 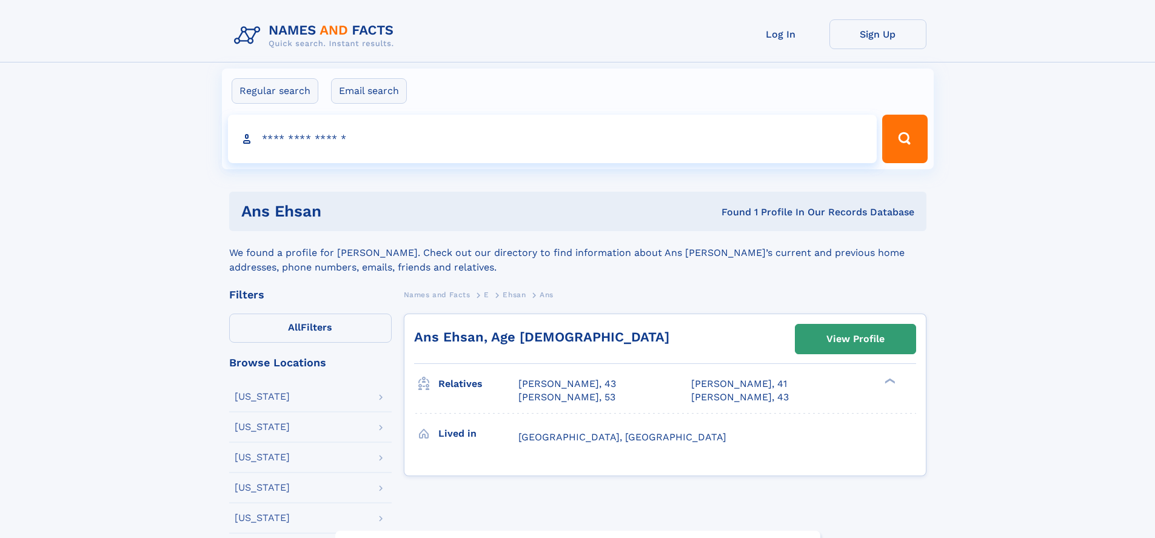 I want to click on img: Logo Names and Facts, so click(x=316, y=36).